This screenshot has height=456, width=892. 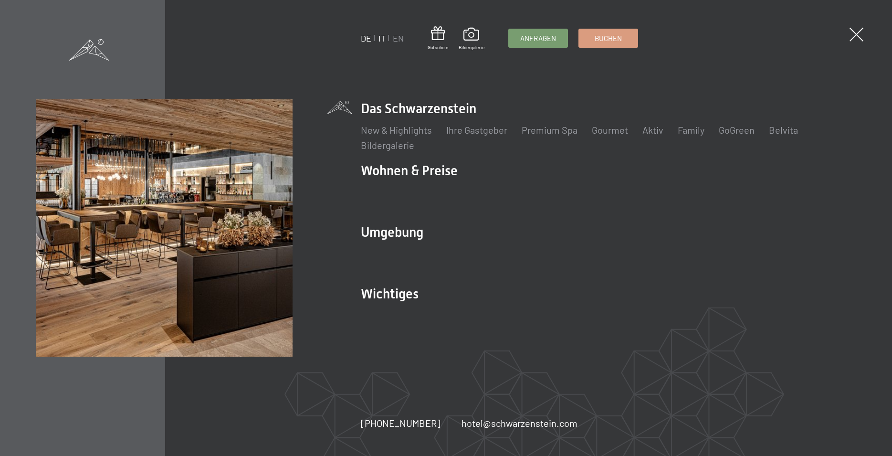 What do you see at coordinates (608, 38) in the screenshot?
I see `a: Buchen` at bounding box center [608, 38].